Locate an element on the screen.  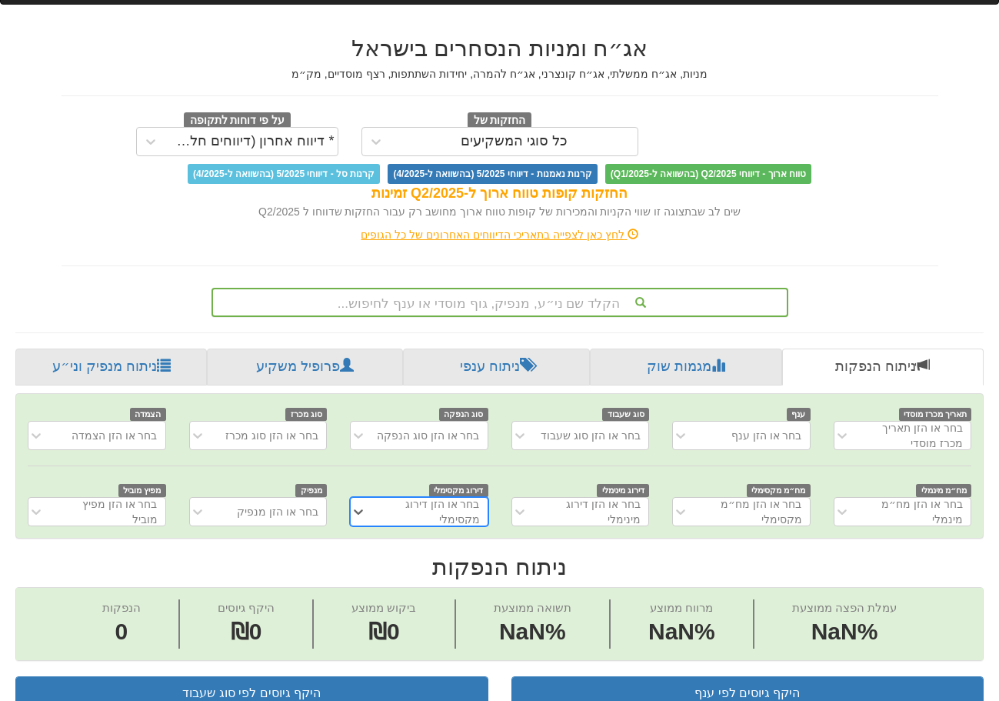
div: שים לב שבתצוגה זו שווי הקניות והמכירות של קופות טווח ארוך מחושב רק עבור החזקות שדווחו ל Q2/2025 is located at coordinates (500, 212).